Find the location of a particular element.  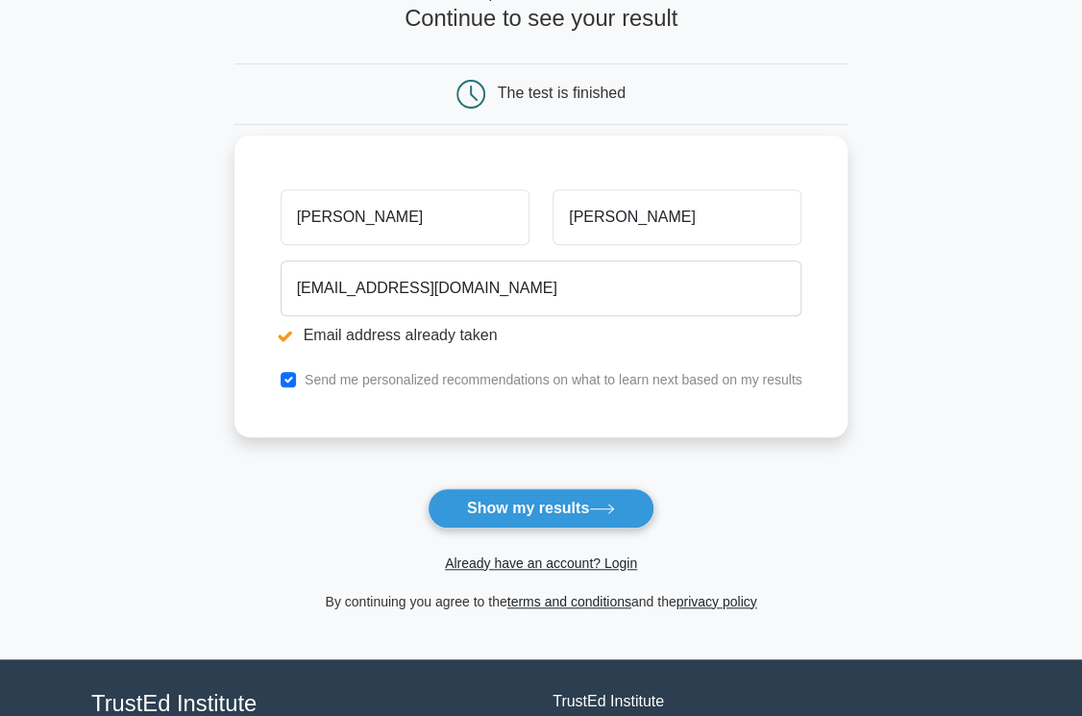

a: privacy policy is located at coordinates (717, 602).